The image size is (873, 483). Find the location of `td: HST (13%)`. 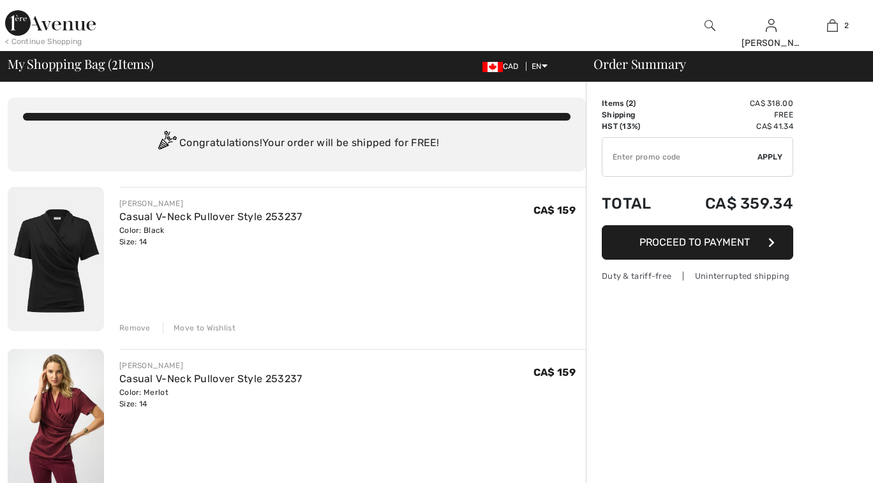

td: HST (13%) is located at coordinates (636, 126).